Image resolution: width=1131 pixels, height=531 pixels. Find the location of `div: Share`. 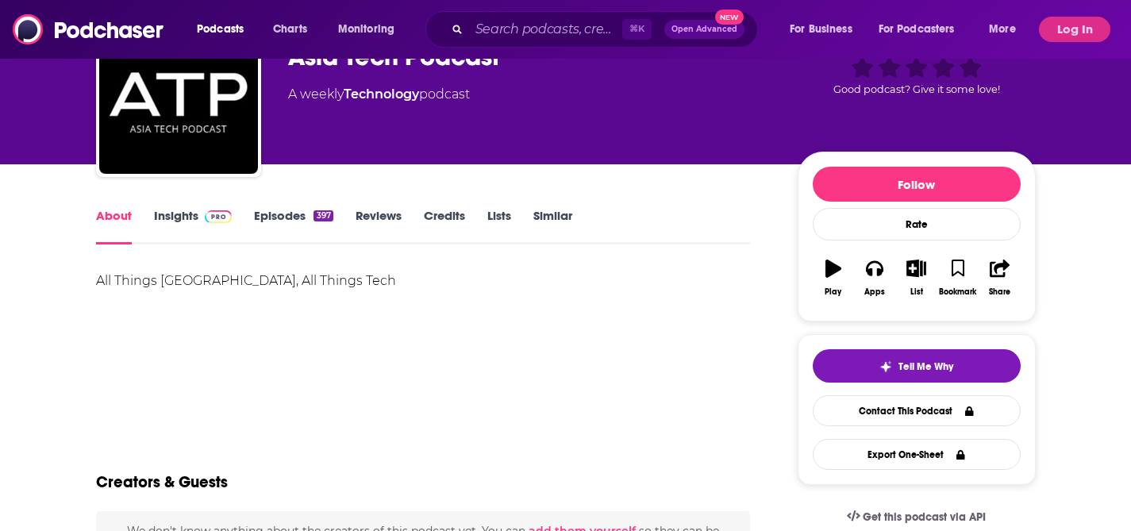

div: Share is located at coordinates (999, 292).